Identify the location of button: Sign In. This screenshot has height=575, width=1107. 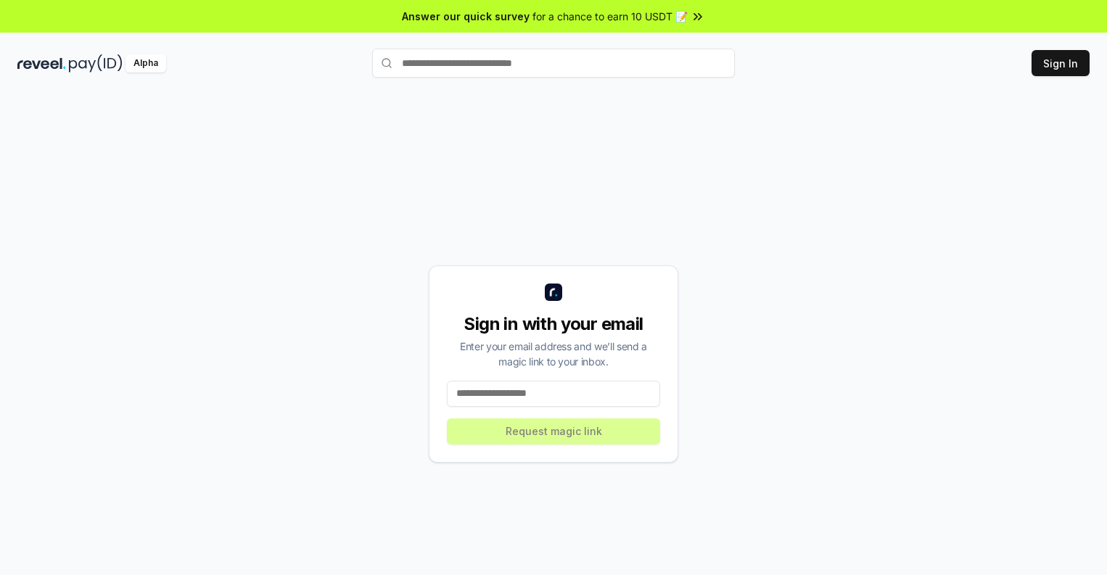
(1061, 63).